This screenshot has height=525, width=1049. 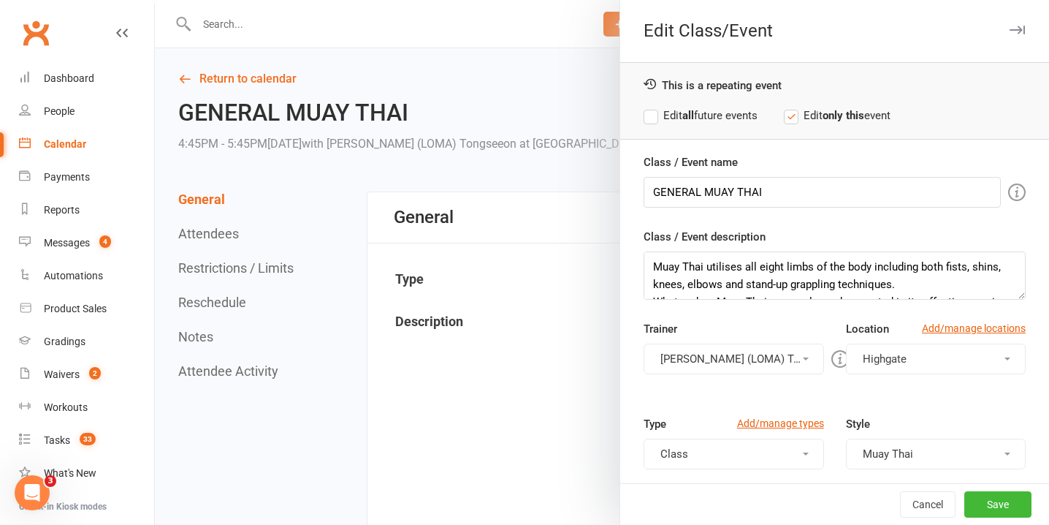 I want to click on span: 3, so click(x=50, y=481).